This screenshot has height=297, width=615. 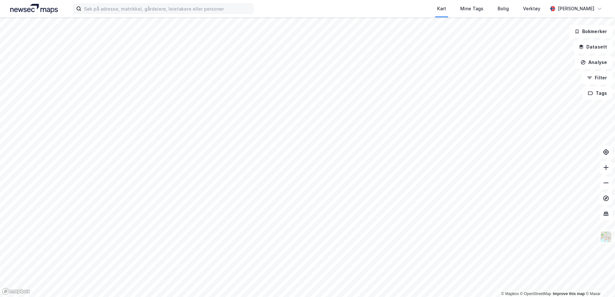 What do you see at coordinates (472, 9) in the screenshot?
I see `div: Mine Tags` at bounding box center [472, 9].